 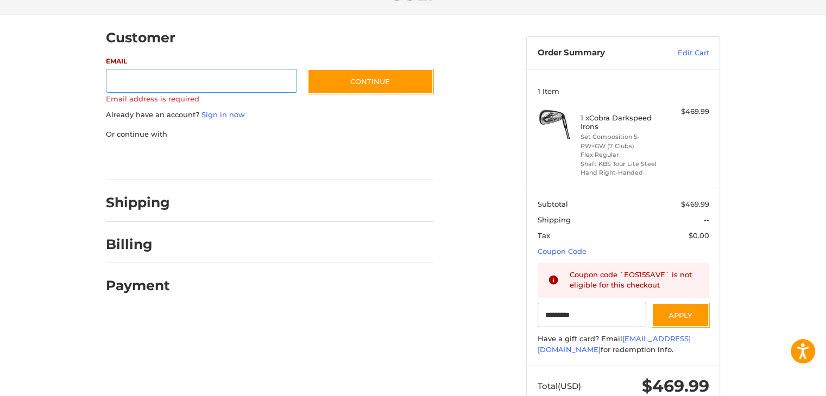 What do you see at coordinates (138, 285) in the screenshot?
I see `h2: Payment` at bounding box center [138, 285].